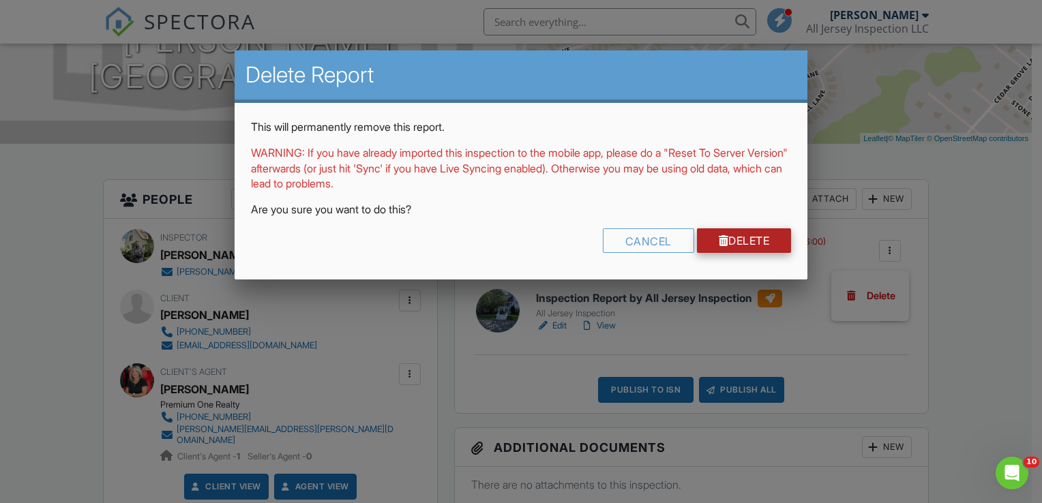 This screenshot has width=1042, height=503. Describe the element at coordinates (744, 241) in the screenshot. I see `a: Delete` at that location.